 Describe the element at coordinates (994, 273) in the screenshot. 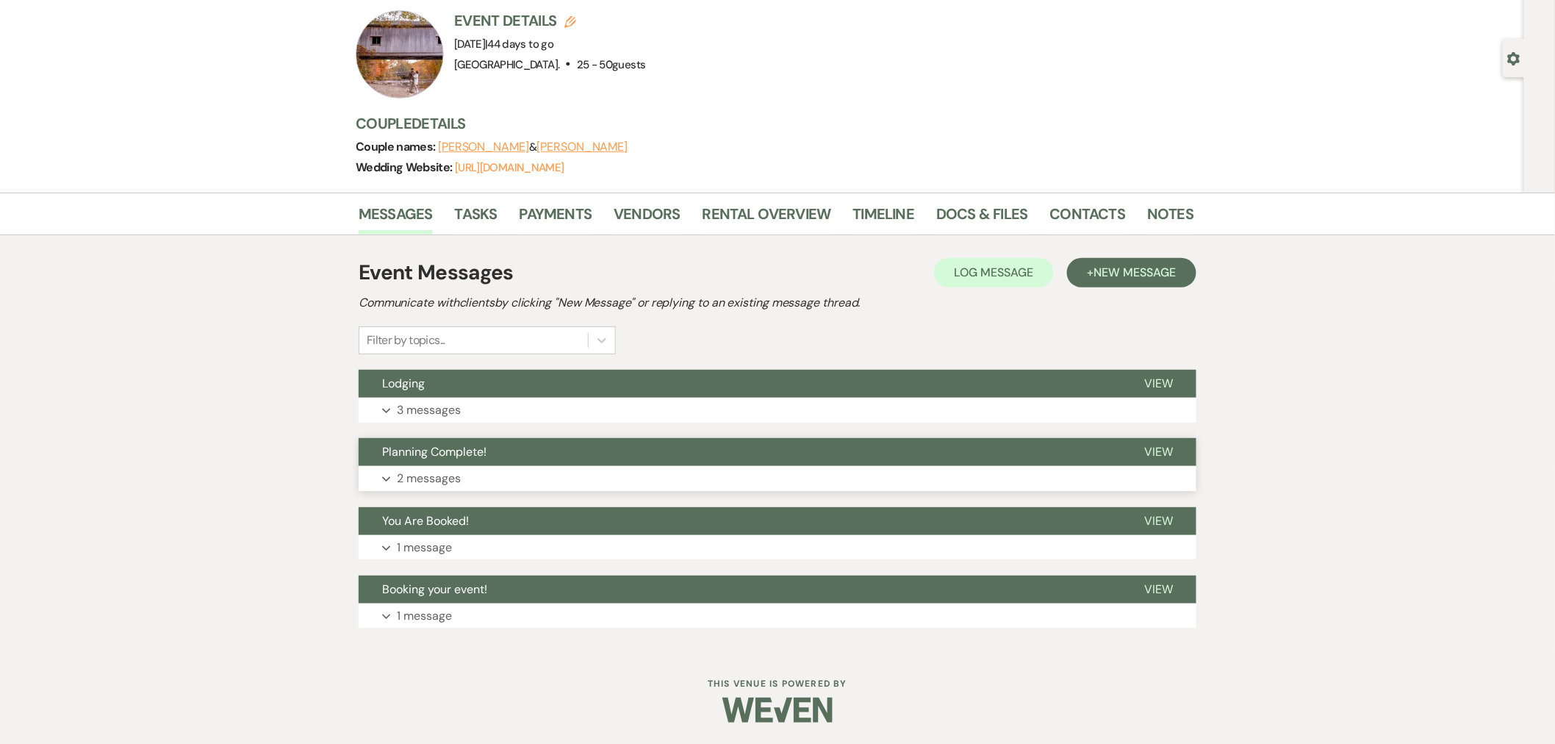

I see `button: Log Message` at that location.